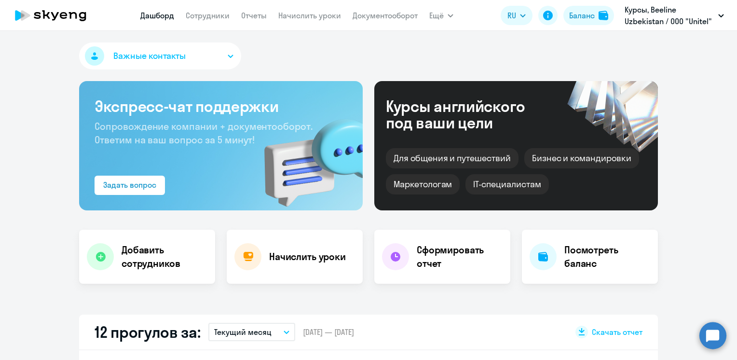 The image size is (737, 360). I want to click on div: Курсы английского под ваши цели, so click(468, 114).